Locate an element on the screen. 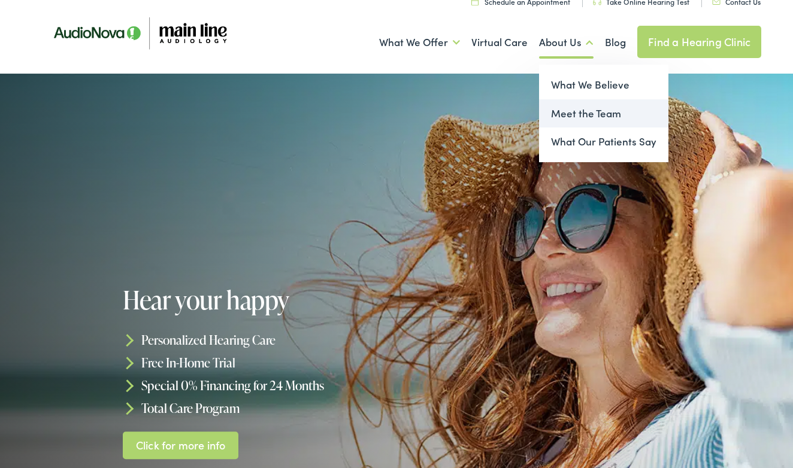 The height and width of the screenshot is (468, 793). a: Click for more info is located at coordinates (180, 445).